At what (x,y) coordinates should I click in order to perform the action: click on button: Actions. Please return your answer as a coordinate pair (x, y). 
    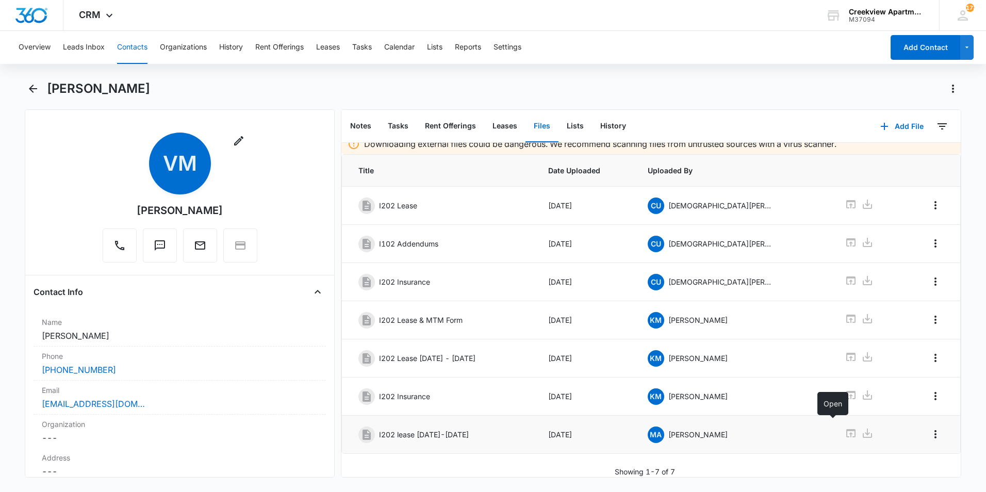
    Looking at the image, I should click on (953, 89).